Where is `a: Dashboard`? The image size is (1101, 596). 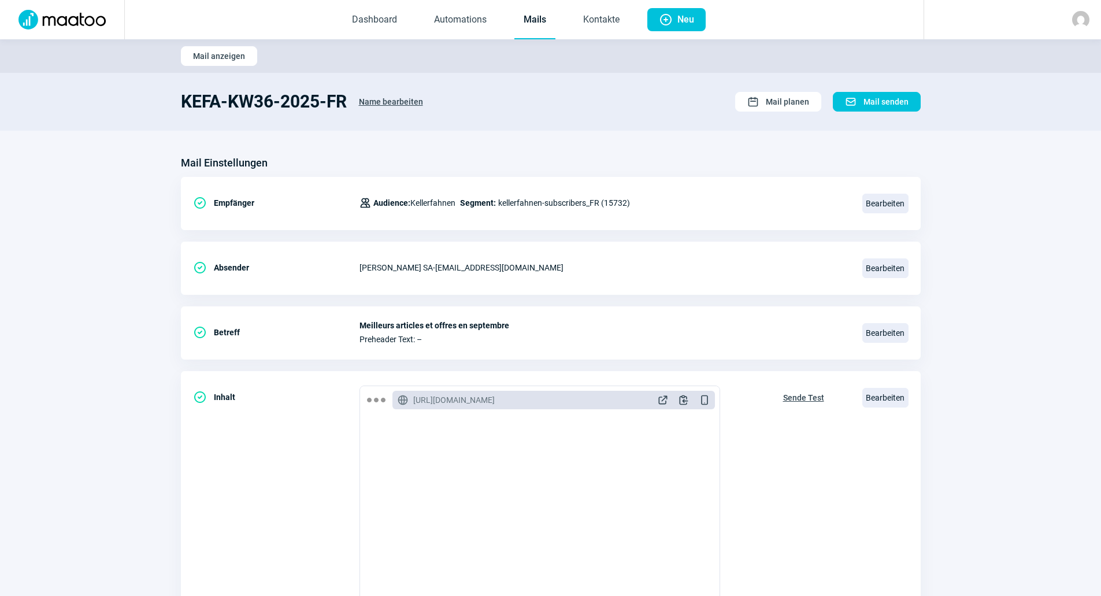 a: Dashboard is located at coordinates (374, 20).